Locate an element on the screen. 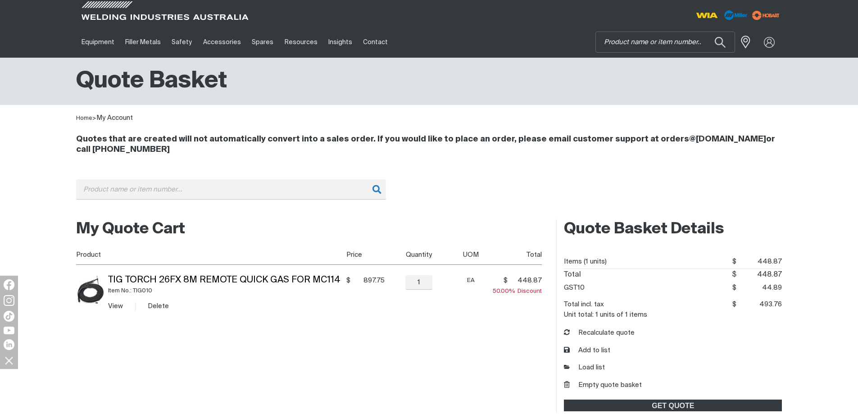 The height and width of the screenshot is (414, 858). a: Equipment is located at coordinates (98, 42).